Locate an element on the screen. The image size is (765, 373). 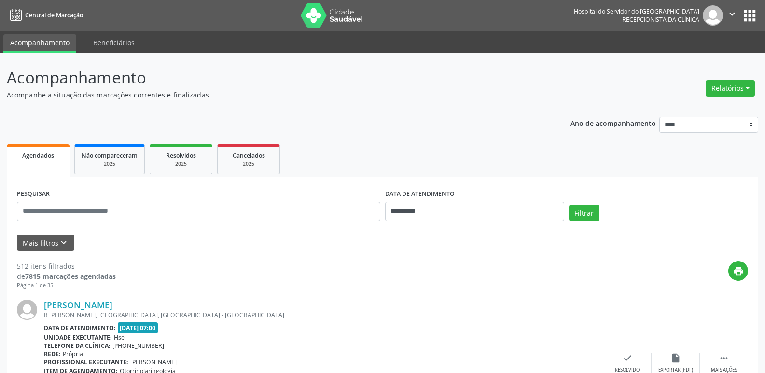
p: Acompanhamento is located at coordinates (270, 78).